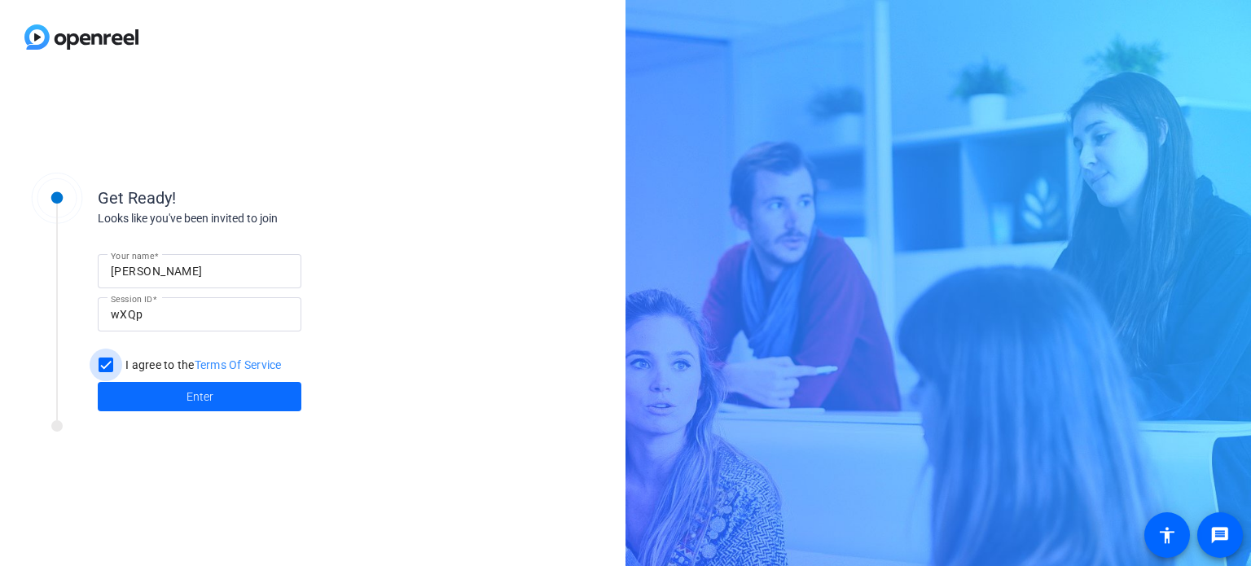 The width and height of the screenshot is (1251, 566). What do you see at coordinates (261, 218) in the screenshot?
I see `div: Looks like you've been invited to join` at bounding box center [261, 218].